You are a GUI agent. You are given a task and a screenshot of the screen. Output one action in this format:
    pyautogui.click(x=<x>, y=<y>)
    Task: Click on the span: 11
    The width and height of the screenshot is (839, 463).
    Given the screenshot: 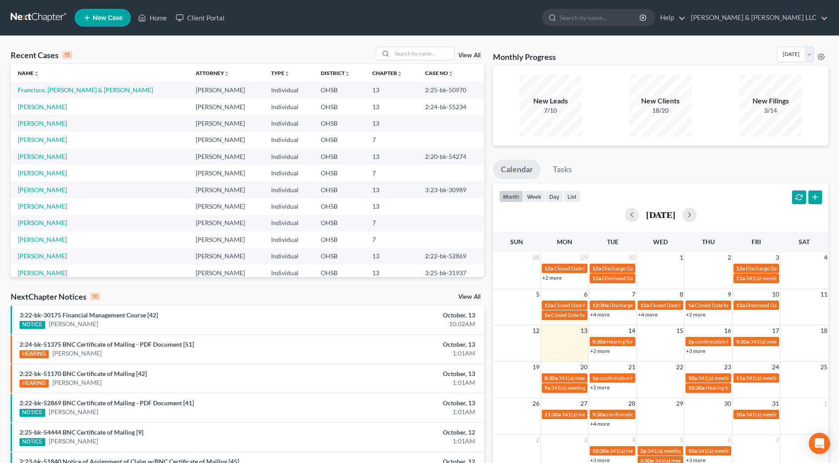 What is the action you would take?
    pyautogui.click(x=824, y=294)
    